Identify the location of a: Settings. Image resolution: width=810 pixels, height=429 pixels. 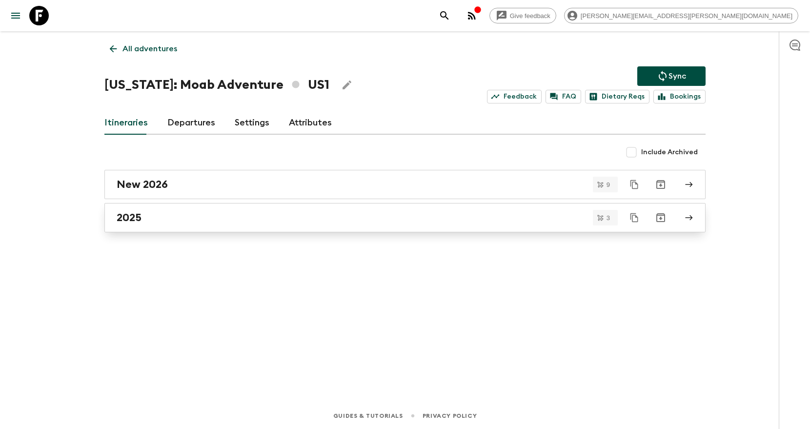
(252, 123).